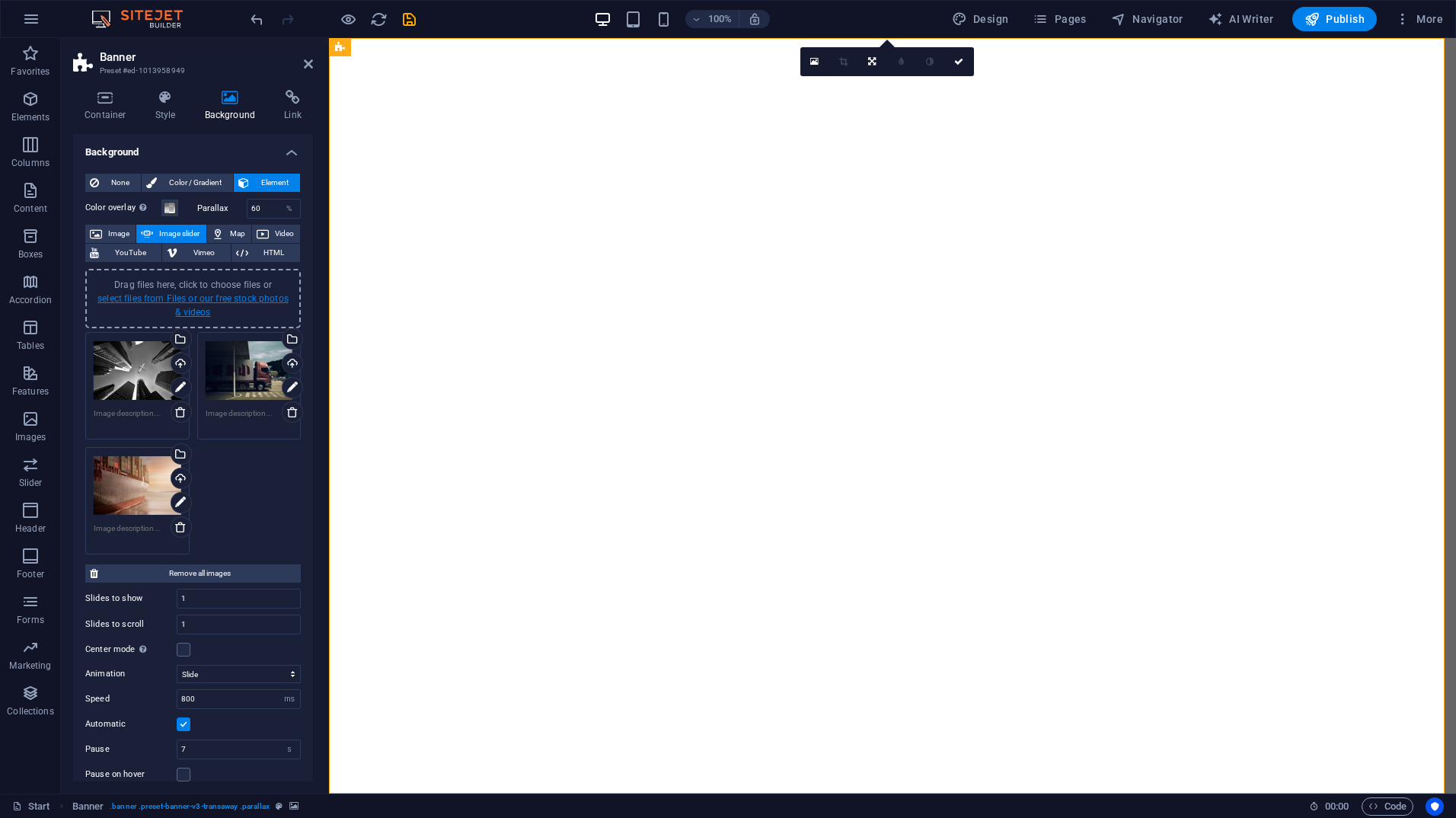  What do you see at coordinates (29, 72) in the screenshot?
I see `p: Favorites` at bounding box center [29, 72].